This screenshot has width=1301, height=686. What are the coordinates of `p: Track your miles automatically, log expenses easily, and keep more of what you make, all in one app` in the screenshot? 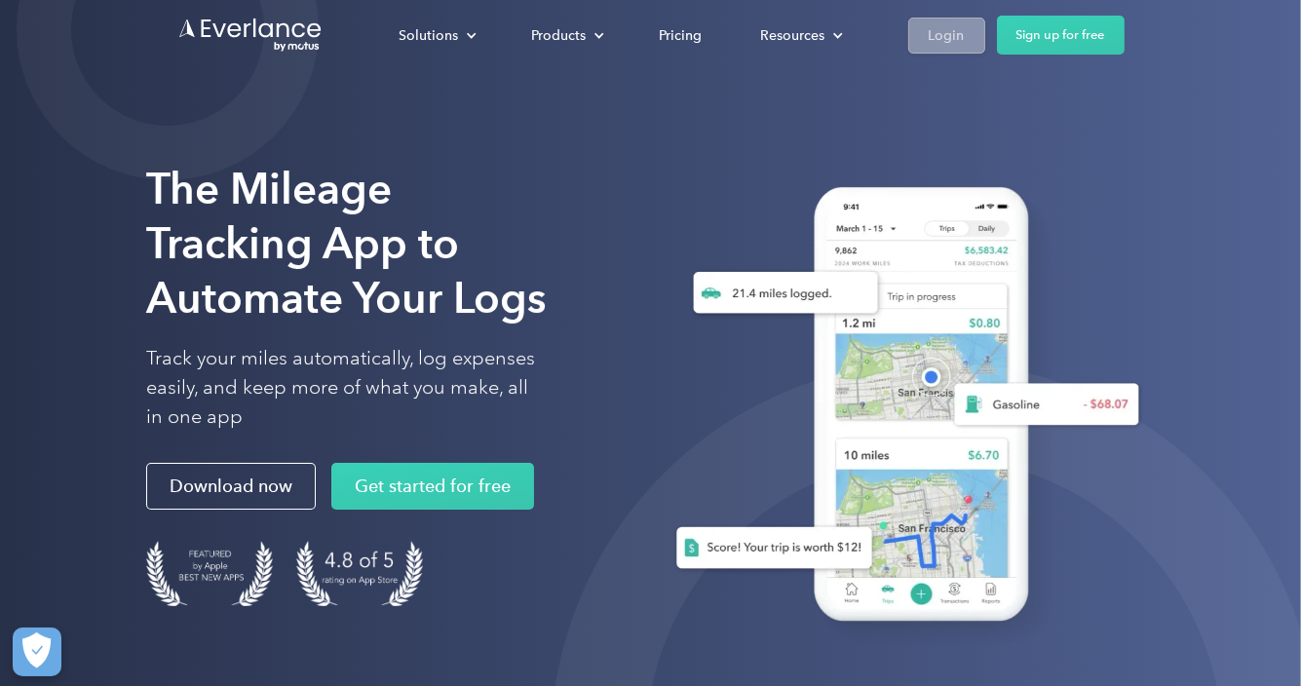 It's located at (341, 388).